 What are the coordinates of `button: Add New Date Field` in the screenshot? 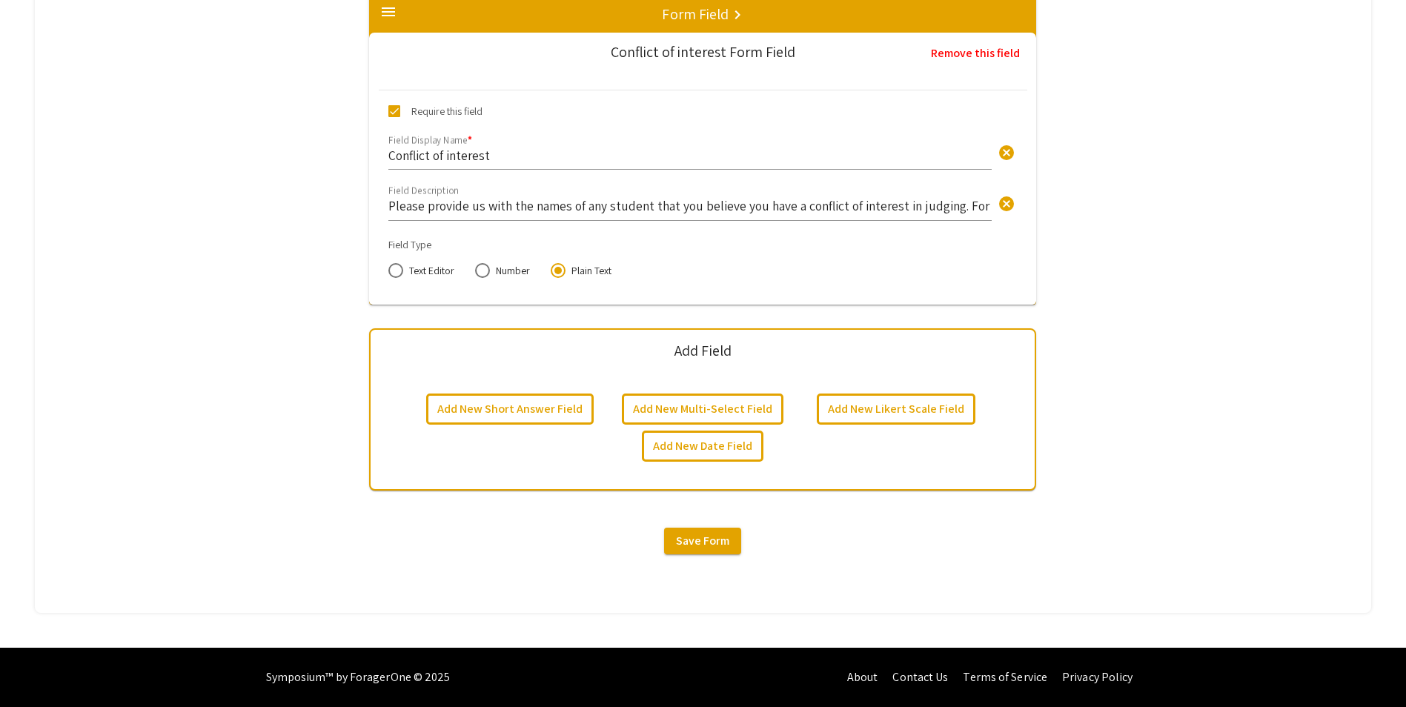 It's located at (702, 446).